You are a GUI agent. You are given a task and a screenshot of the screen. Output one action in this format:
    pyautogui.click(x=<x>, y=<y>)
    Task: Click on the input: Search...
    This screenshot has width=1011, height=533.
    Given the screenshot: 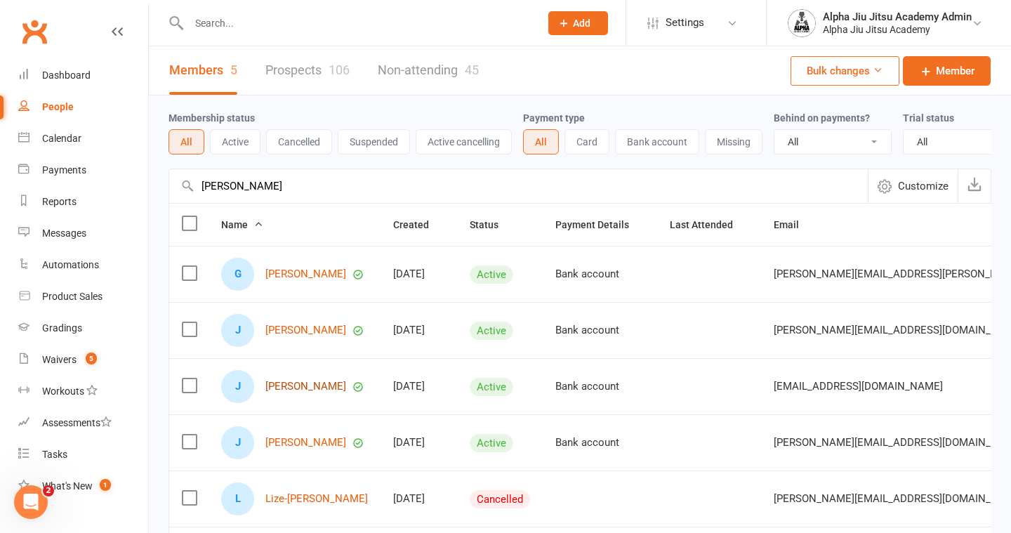 What is the action you would take?
    pyautogui.click(x=357, y=23)
    